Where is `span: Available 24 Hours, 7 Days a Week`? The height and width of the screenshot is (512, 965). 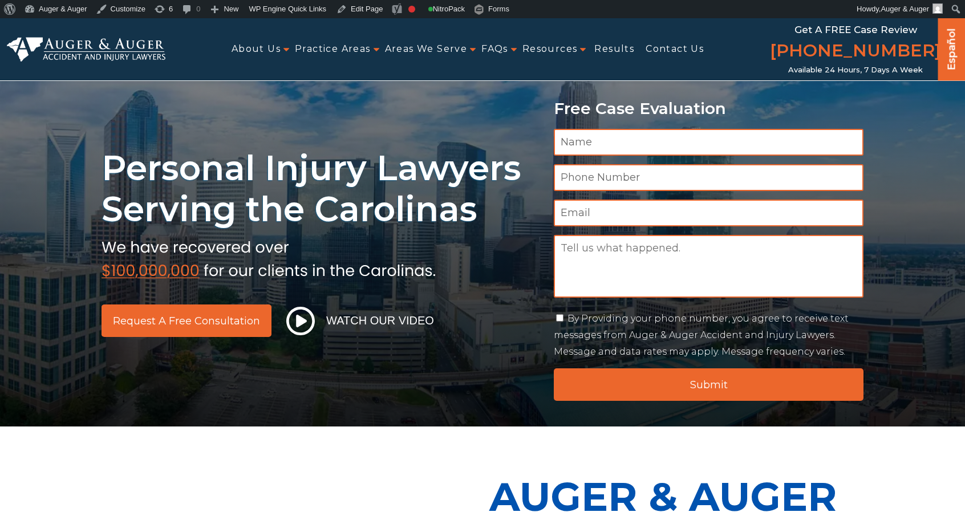
span: Available 24 Hours, 7 Days a Week is located at coordinates (855, 70).